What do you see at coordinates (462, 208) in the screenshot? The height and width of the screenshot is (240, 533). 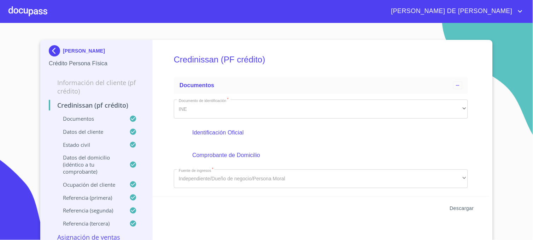 I see `span: Descargar` at bounding box center [462, 208].